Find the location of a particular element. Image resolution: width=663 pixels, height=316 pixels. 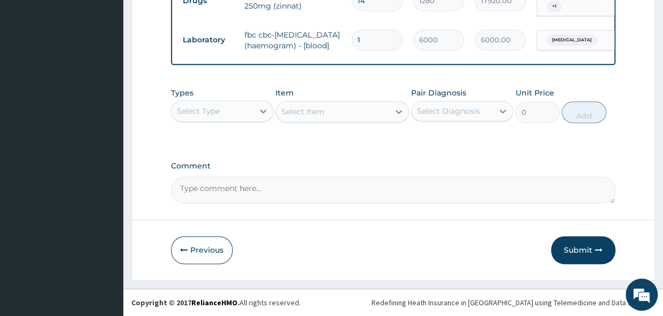

div: Minimize live chat window is located at coordinates (189, 18).